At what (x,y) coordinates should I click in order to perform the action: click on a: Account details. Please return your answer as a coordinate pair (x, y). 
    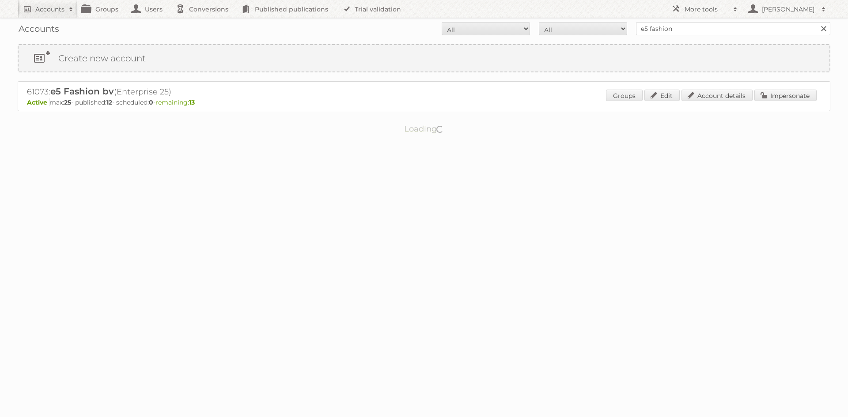
    Looking at the image, I should click on (717, 95).